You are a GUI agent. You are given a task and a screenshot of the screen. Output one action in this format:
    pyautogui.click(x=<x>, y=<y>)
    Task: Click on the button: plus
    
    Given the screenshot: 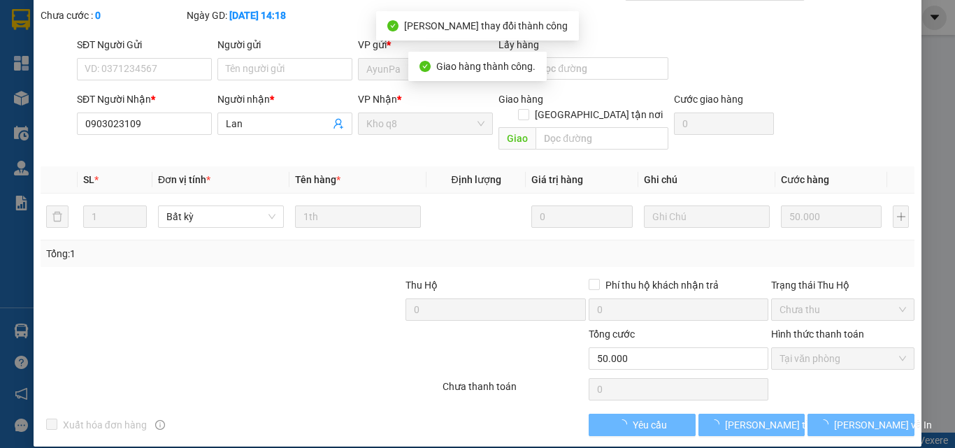 What is the action you would take?
    pyautogui.click(x=900, y=217)
    